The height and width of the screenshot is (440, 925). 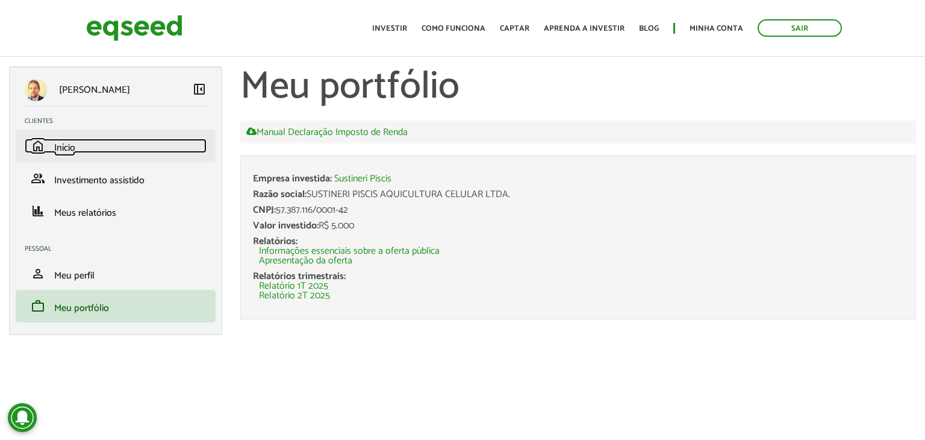 I want to click on a: groupInvestimento assistido, so click(x=116, y=178).